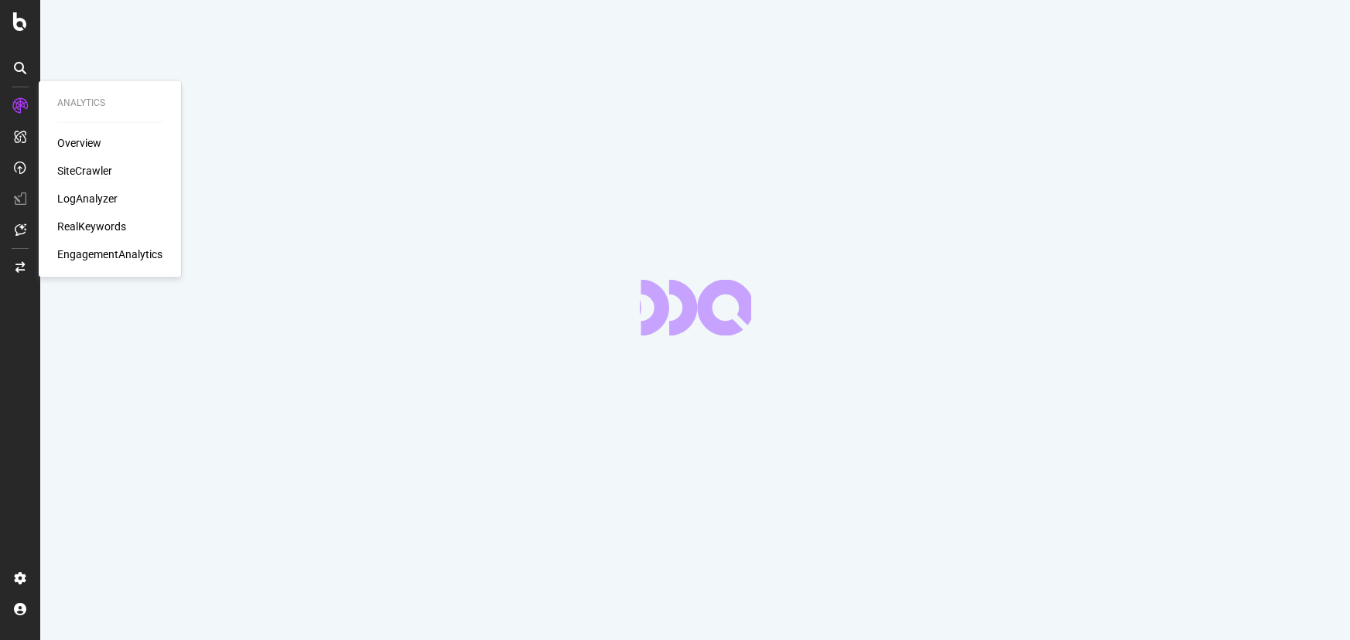 Image resolution: width=1350 pixels, height=640 pixels. What do you see at coordinates (91, 227) in the screenshot?
I see `div: RealKeywords` at bounding box center [91, 227].